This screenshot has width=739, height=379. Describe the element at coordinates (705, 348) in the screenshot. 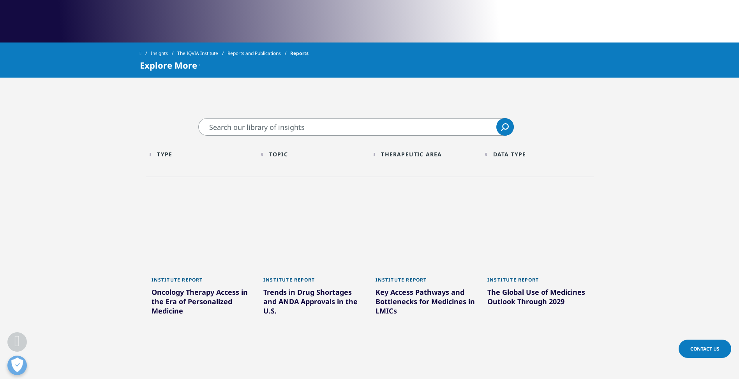

I see `span: Contact Us` at that location.